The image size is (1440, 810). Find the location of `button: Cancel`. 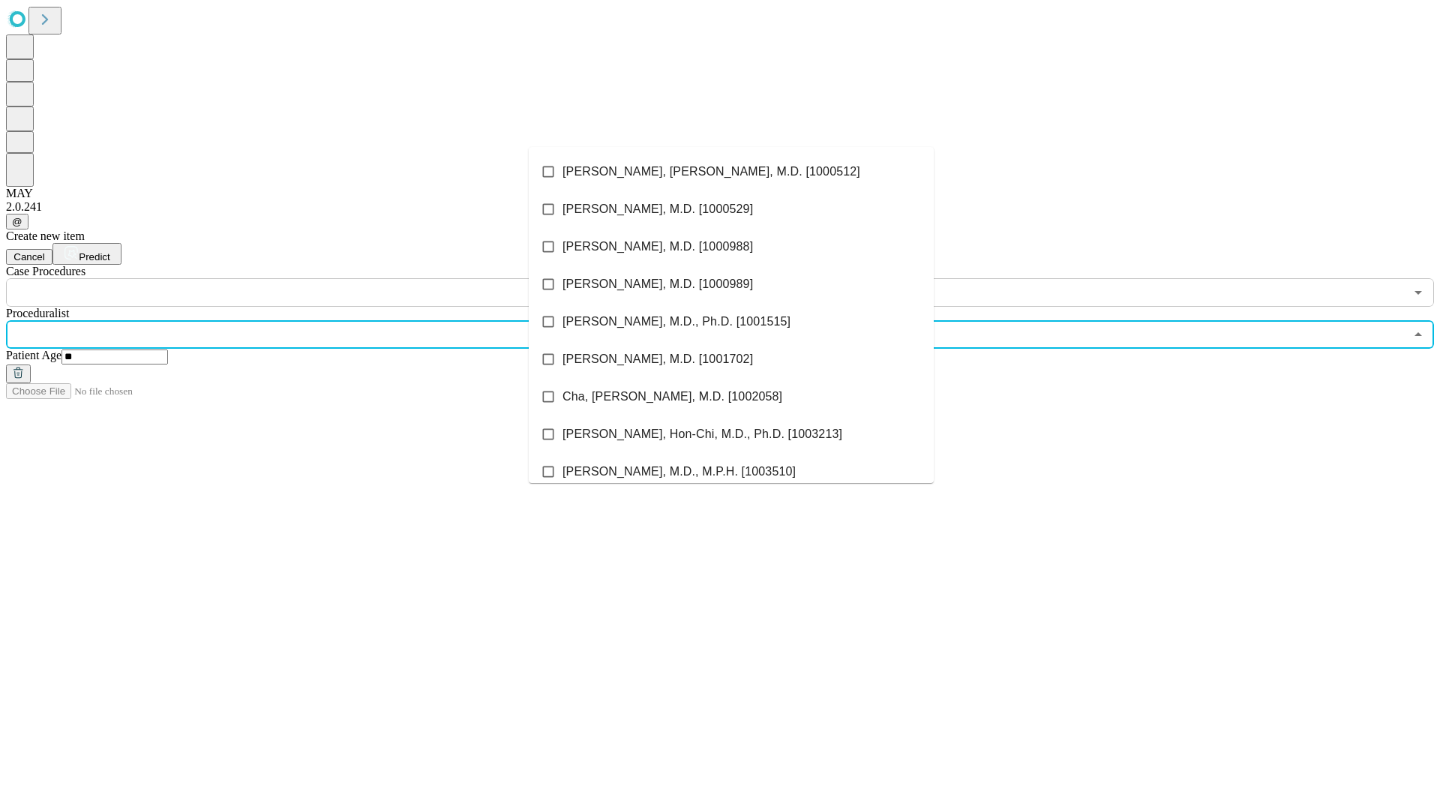

button: Cancel is located at coordinates (29, 257).